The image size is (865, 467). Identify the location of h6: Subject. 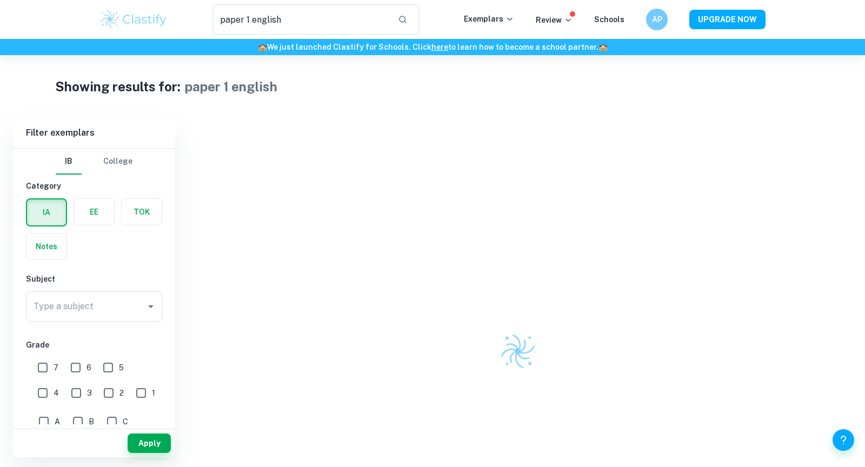
(94, 279).